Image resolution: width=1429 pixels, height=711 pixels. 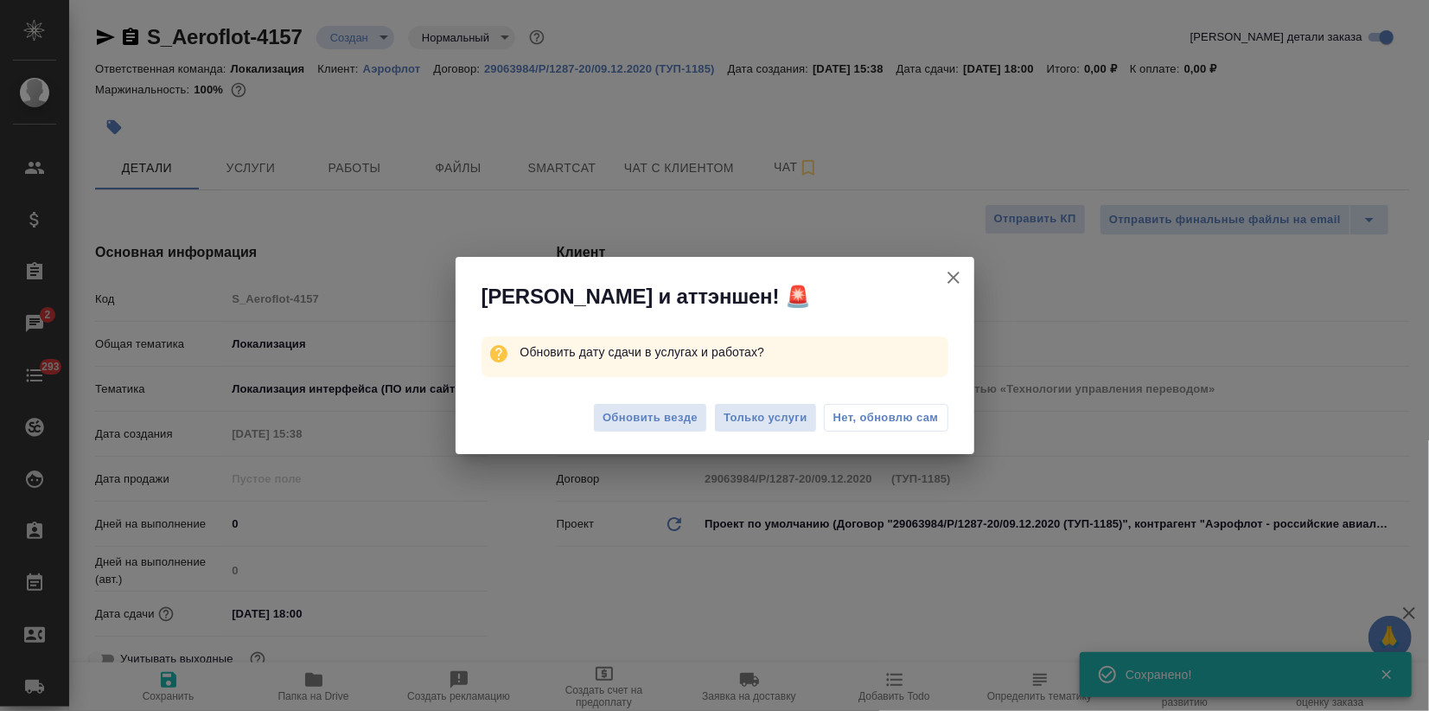 What do you see at coordinates (733, 352) in the screenshot?
I see `p: Обновить дату сдачи в услугах и работах?` at bounding box center [733, 352].